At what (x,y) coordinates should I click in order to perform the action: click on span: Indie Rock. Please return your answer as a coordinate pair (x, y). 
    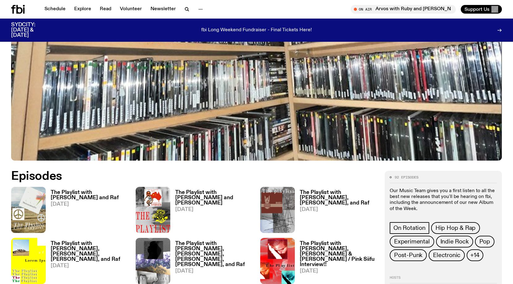
    Looking at the image, I should click on (454, 241).